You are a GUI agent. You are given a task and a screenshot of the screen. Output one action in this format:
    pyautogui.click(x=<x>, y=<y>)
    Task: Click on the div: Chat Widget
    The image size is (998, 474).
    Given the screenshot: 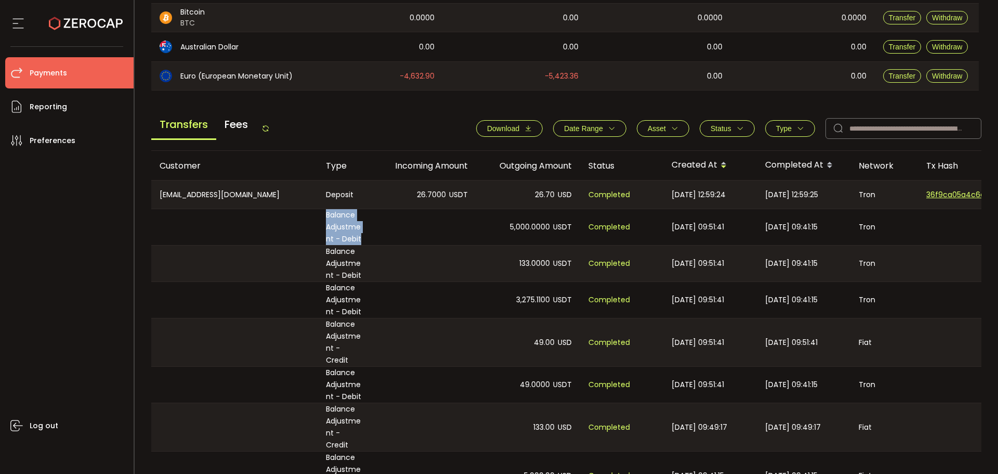 What is the action you would take?
    pyautogui.click(x=972, y=449)
    